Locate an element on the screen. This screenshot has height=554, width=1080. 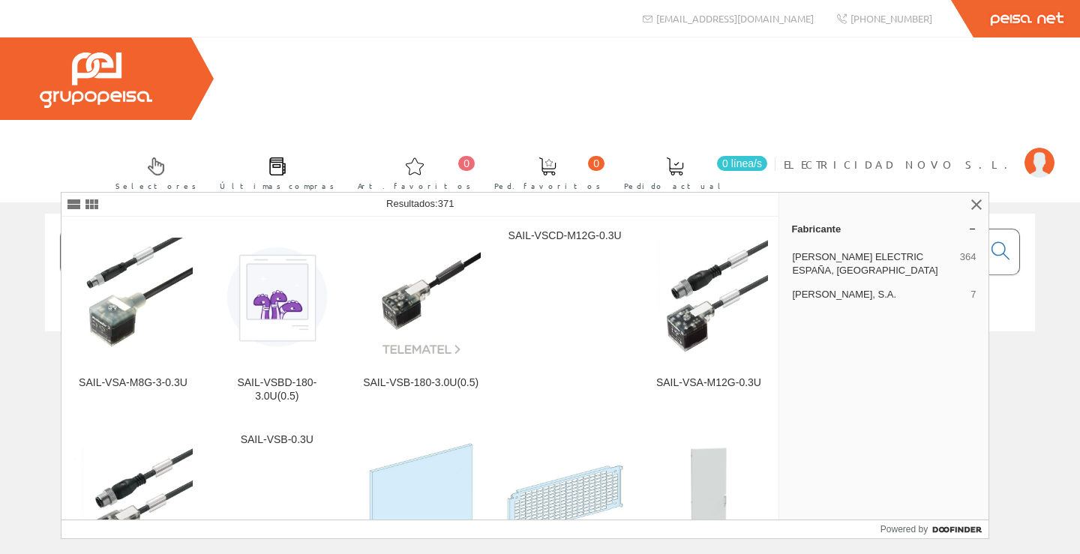
span: 0 línea/s is located at coordinates (742, 164).